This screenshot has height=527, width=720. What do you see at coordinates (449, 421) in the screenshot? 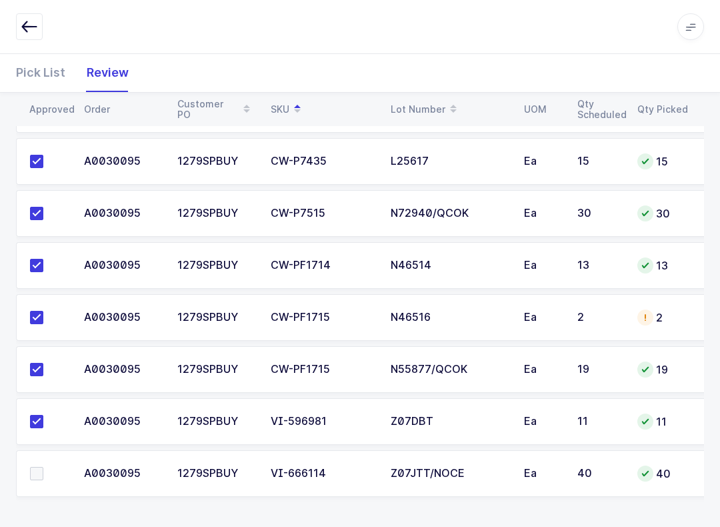
I see `div: Z07DBT` at bounding box center [449, 421].